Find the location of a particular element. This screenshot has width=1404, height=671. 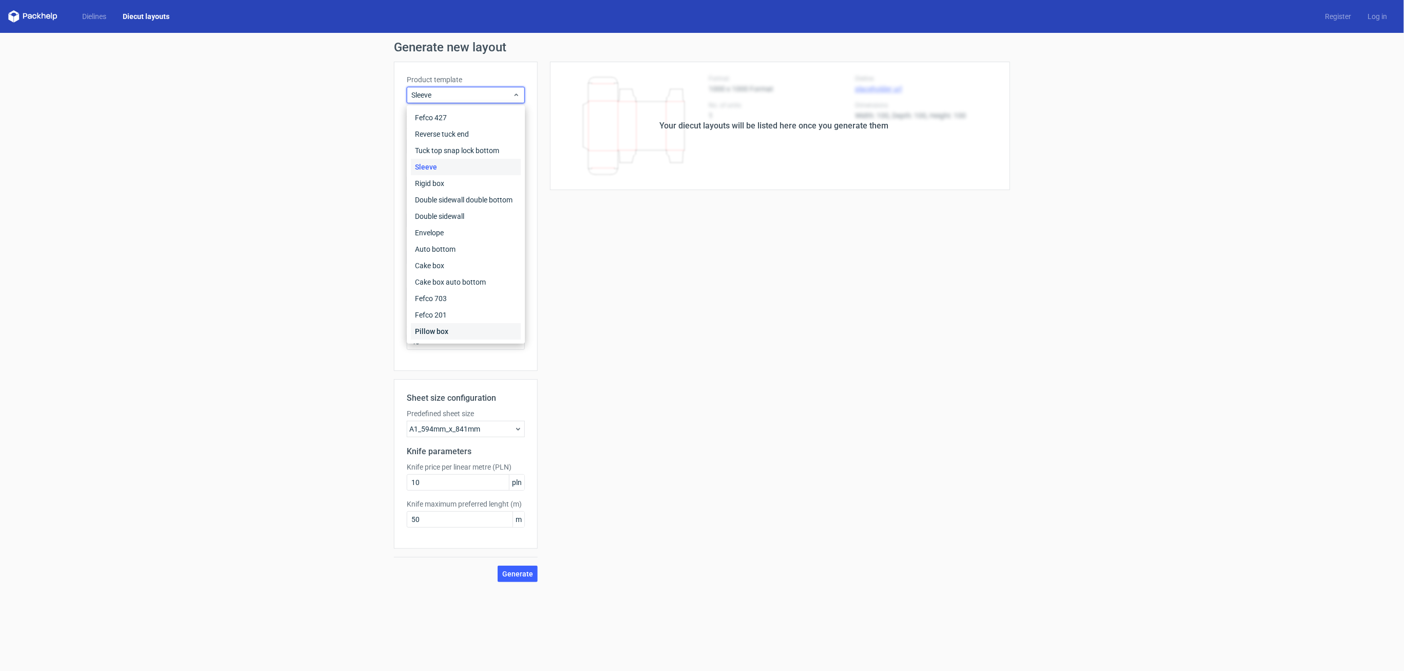

div: Your diecut layouts will be listed here once you generate them is located at coordinates (774, 126).